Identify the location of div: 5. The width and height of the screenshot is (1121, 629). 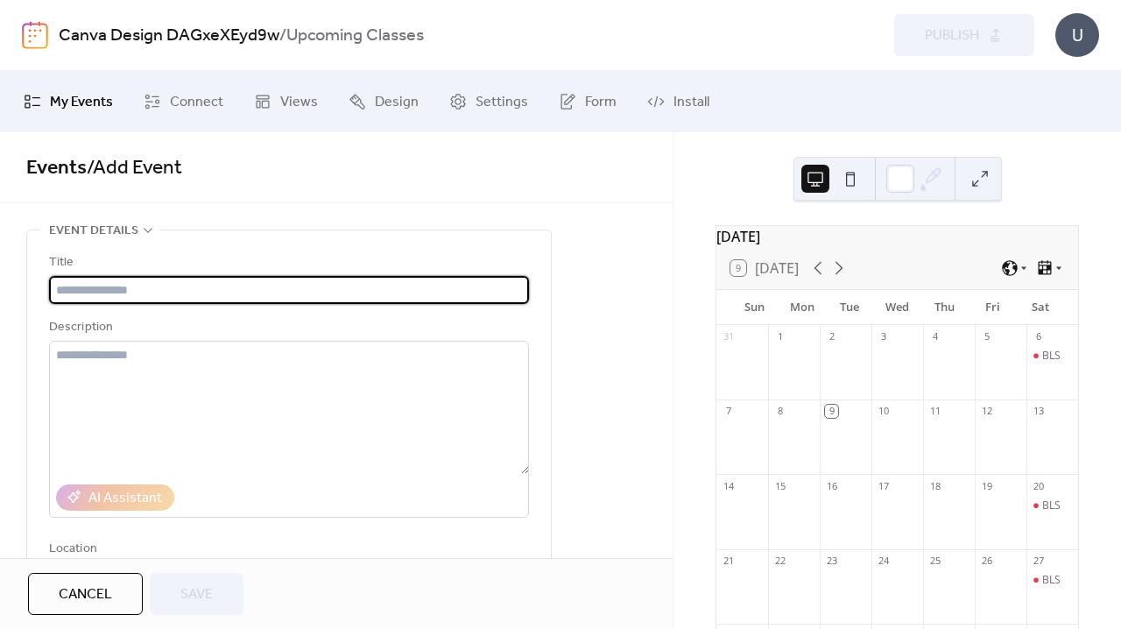
(986, 336).